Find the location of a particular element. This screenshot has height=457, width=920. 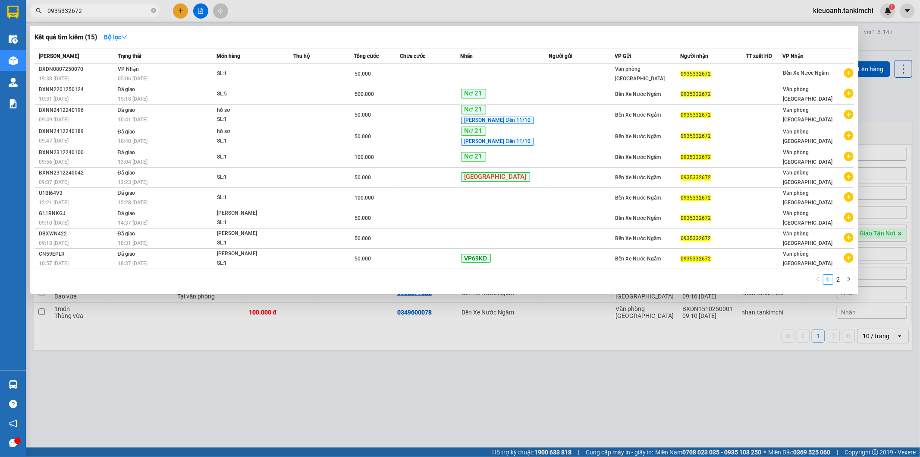

h3: Kết quả tìm kiếm ( 15 ) is located at coordinates (66, 37).